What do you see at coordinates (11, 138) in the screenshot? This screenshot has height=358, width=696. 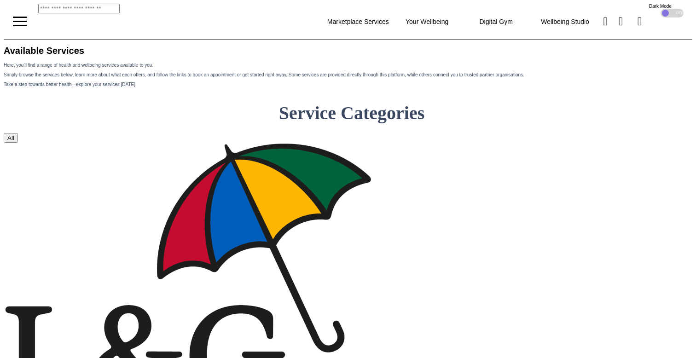 I see `button: All` at bounding box center [11, 138].